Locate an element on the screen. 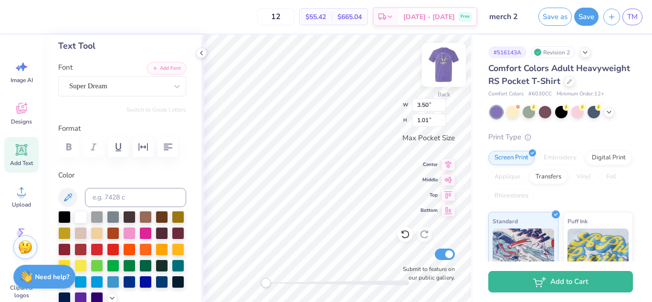 The width and height of the screenshot is (652, 302). span: Comfort Colors Adult Heavyweight RS Pocket T-Shirt is located at coordinates (559, 74).